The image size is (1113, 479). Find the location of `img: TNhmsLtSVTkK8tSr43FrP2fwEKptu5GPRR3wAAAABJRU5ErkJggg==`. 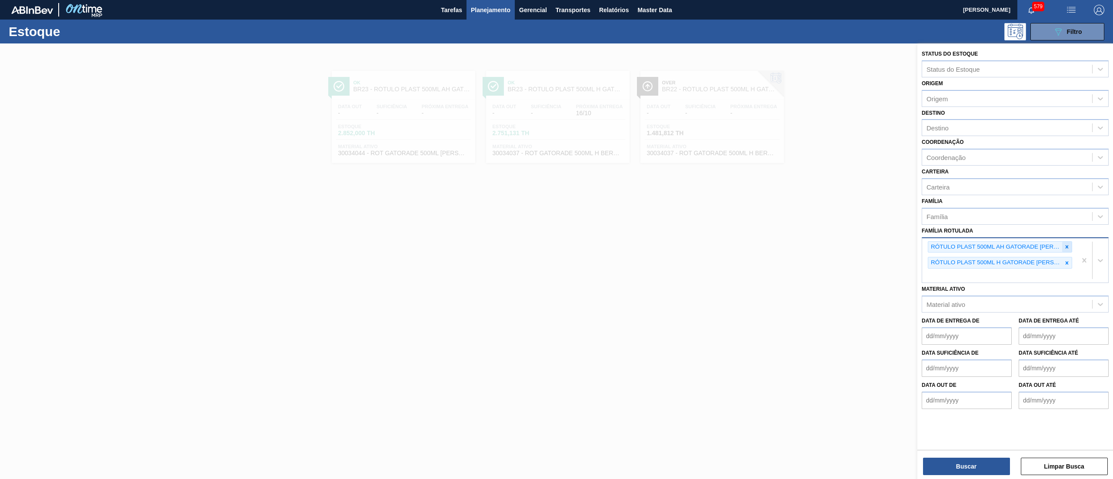

img: TNhmsLtSVTkK8tSr43FrP2fwEKptu5GPRR3wAAAABJRU5ErkJggg== is located at coordinates (32, 10).